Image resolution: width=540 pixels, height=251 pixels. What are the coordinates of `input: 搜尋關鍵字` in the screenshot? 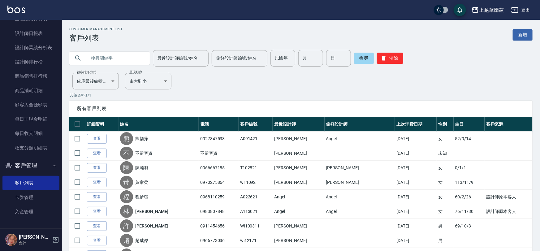 It's located at (116, 58).